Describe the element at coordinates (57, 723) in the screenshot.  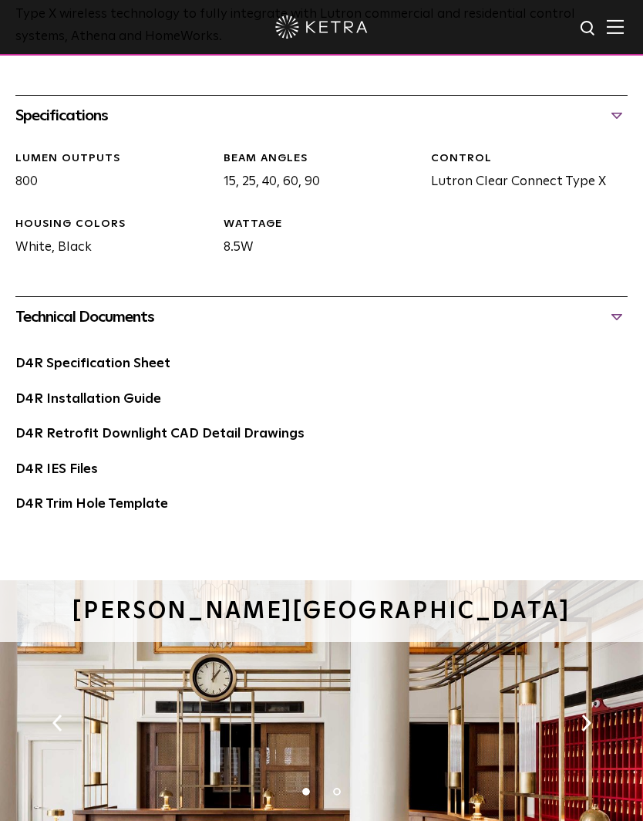
I see `button: Previous` at that location.